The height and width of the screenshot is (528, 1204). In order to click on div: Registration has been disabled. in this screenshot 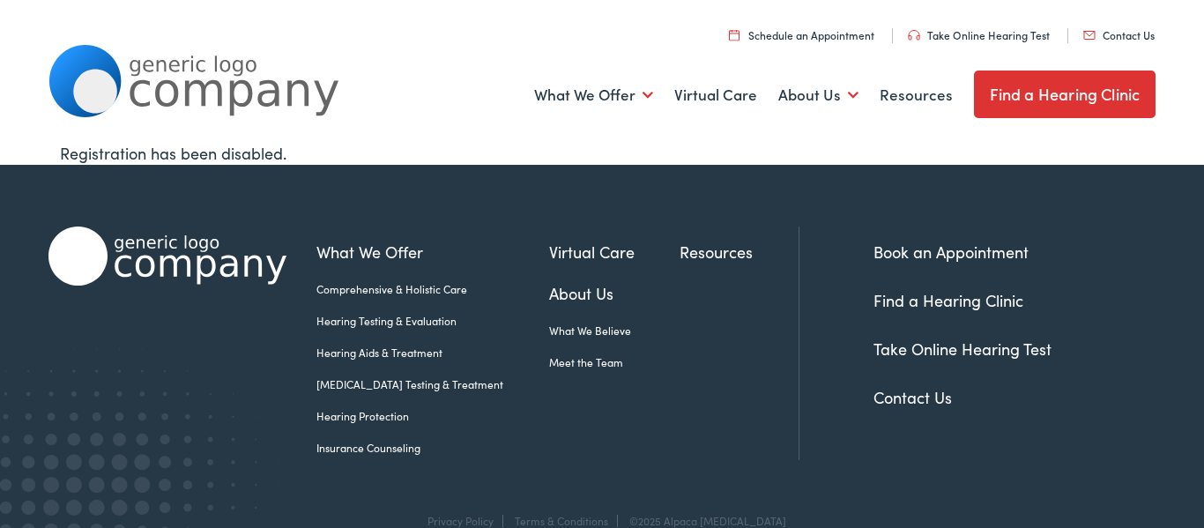, I will do `click(601, 153)`.